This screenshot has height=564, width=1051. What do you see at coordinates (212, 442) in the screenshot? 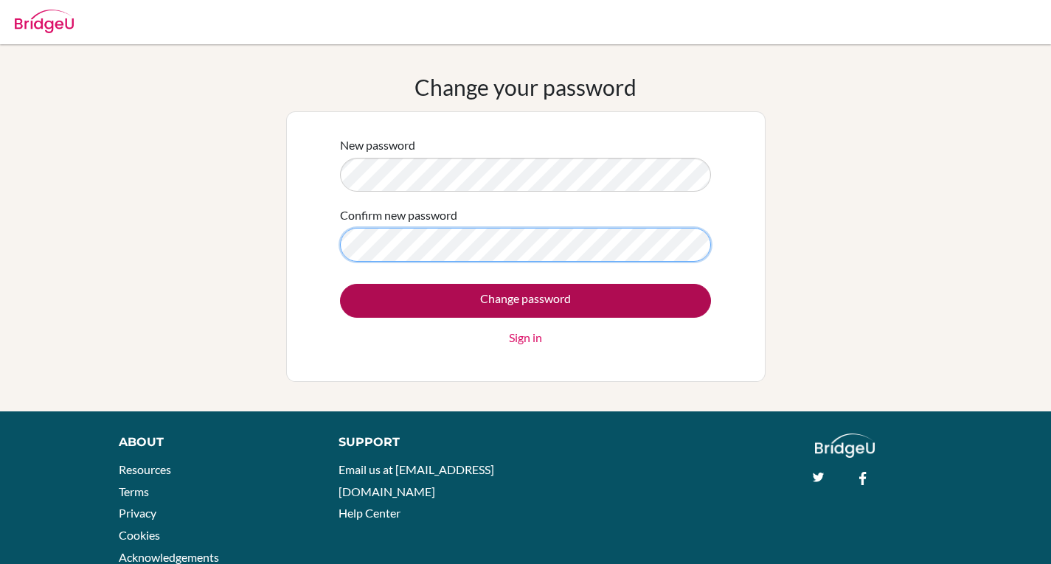
I see `div: About` at bounding box center [212, 442].